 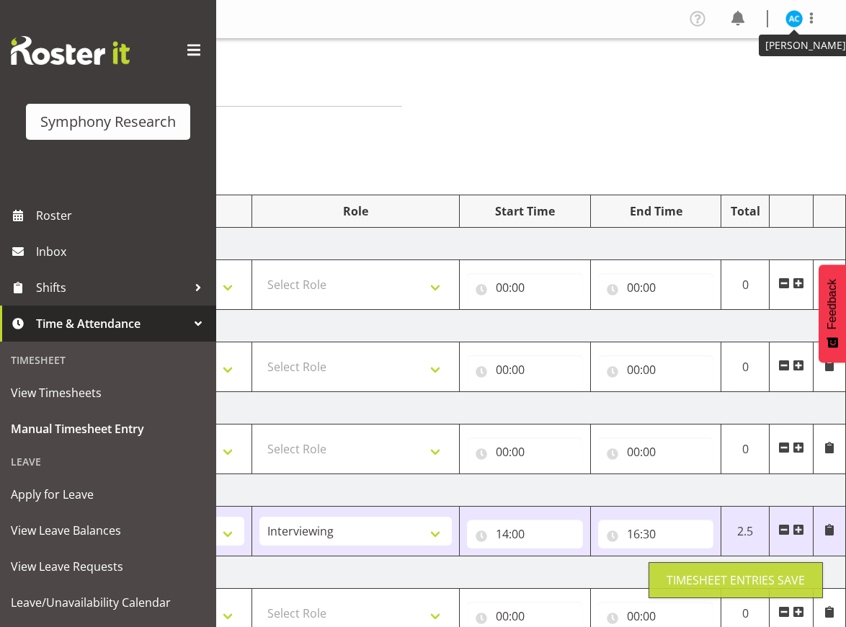 I want to click on img: Rosterit website logo, so click(x=70, y=50).